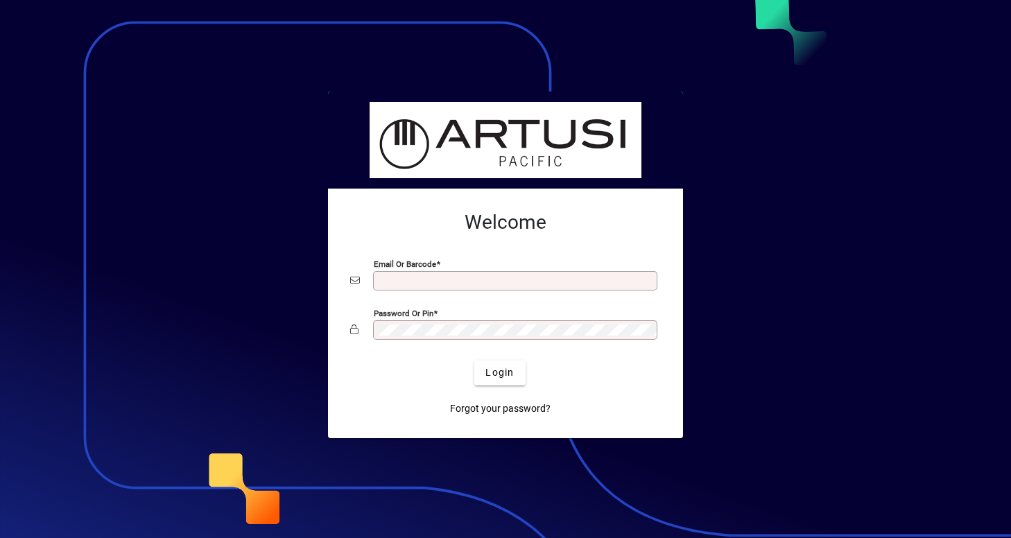 This screenshot has height=538, width=1011. I want to click on button: Login, so click(499, 373).